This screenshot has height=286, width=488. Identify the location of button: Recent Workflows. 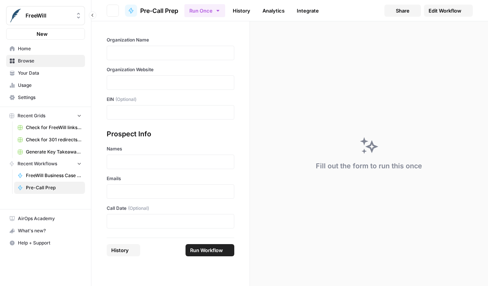
(45, 164).